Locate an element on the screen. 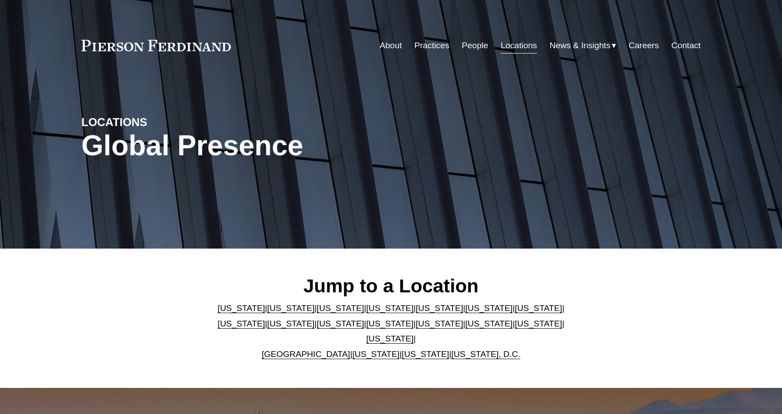  a: About is located at coordinates (390, 46).